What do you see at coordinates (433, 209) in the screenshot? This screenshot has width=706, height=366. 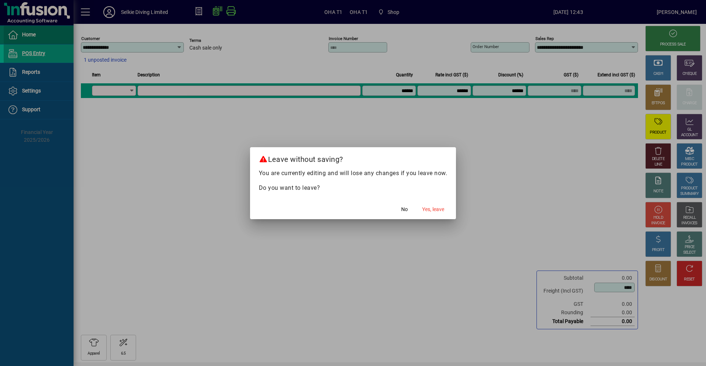 I see `span: Yes, leave` at bounding box center [433, 209].